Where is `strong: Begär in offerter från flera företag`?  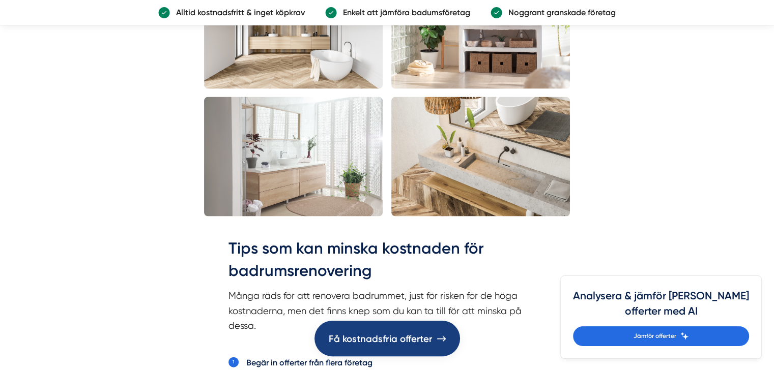
strong: Begär in offerter från flera företag is located at coordinates (309, 363).